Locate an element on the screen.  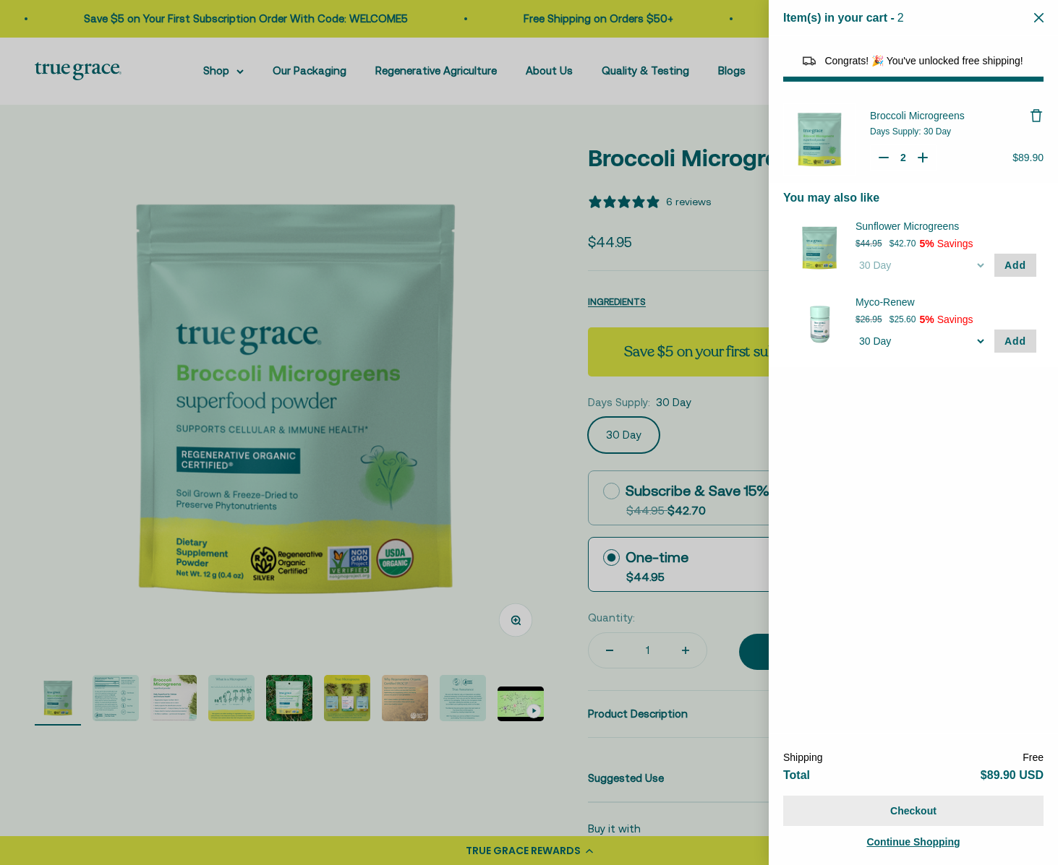
button: Remove Broccoli Microgreens is located at coordinates (1036, 116).